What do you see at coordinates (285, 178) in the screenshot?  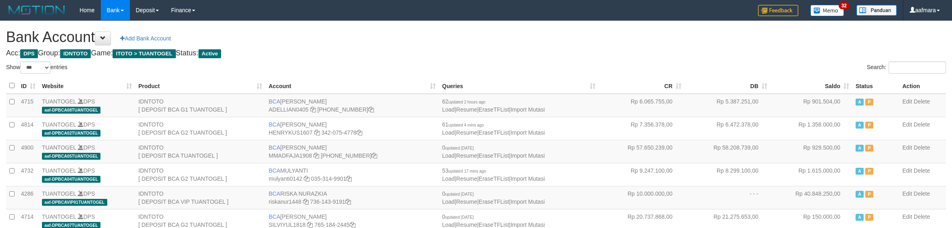 I see `a: mulyanti0142` at bounding box center [285, 178].